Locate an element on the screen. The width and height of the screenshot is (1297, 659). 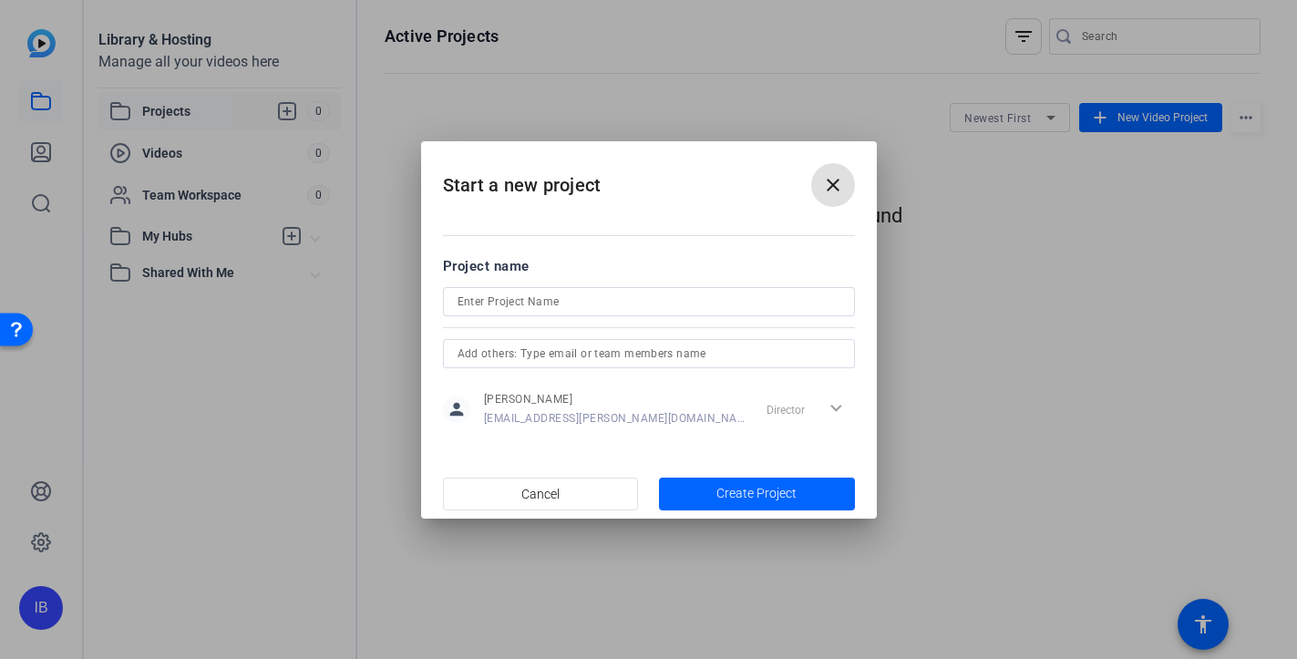
span: Create Project is located at coordinates (756, 493).